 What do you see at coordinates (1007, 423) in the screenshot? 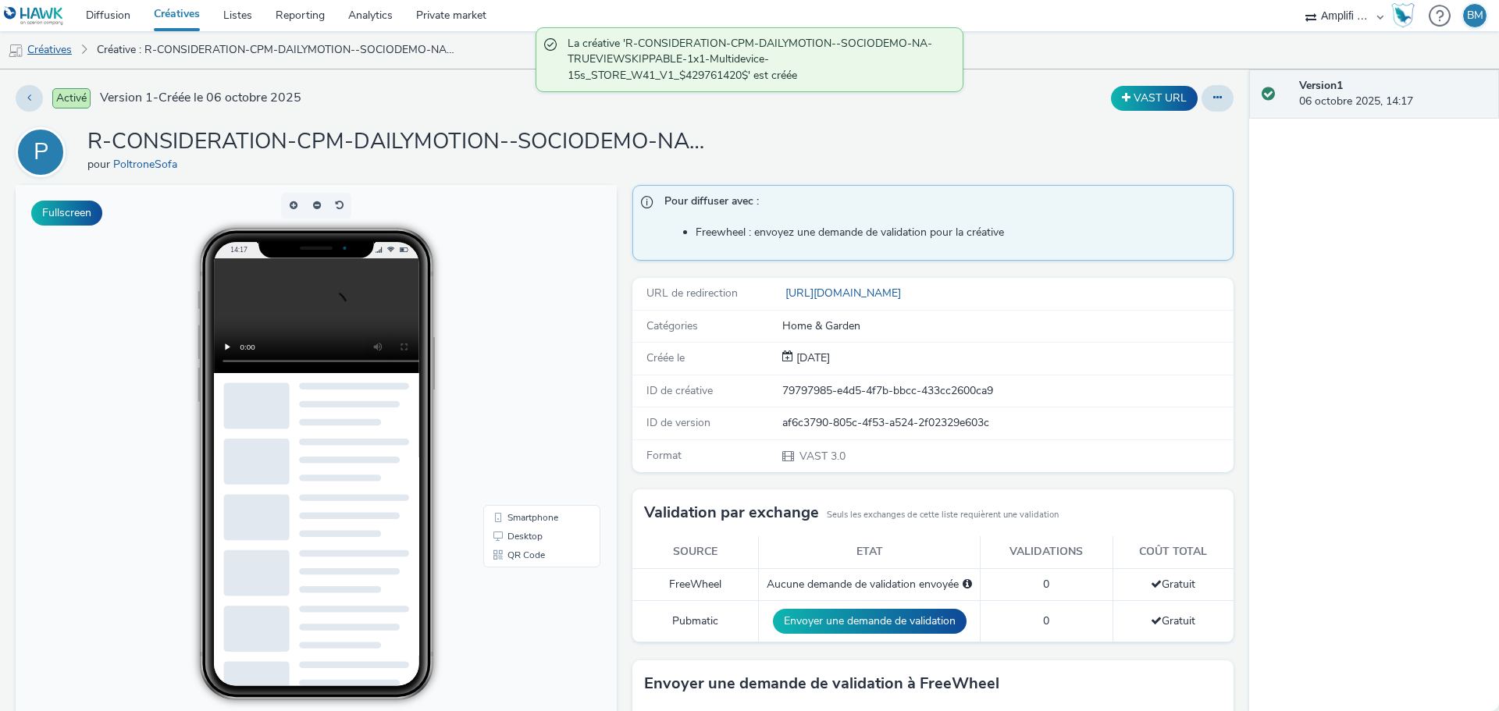
I see `div: af6c3790-805c-4f53-a524-2f02329e603c` at bounding box center [1007, 423].